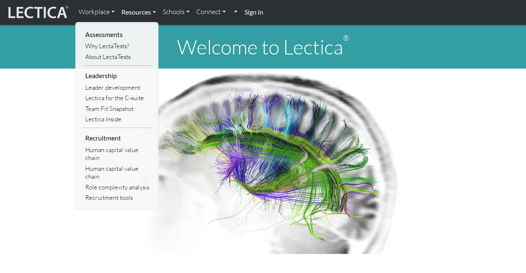 Image resolution: width=526 pixels, height=273 pixels. Describe the element at coordinates (117, 46) in the screenshot. I see `a: Why LectaTests?` at that location.